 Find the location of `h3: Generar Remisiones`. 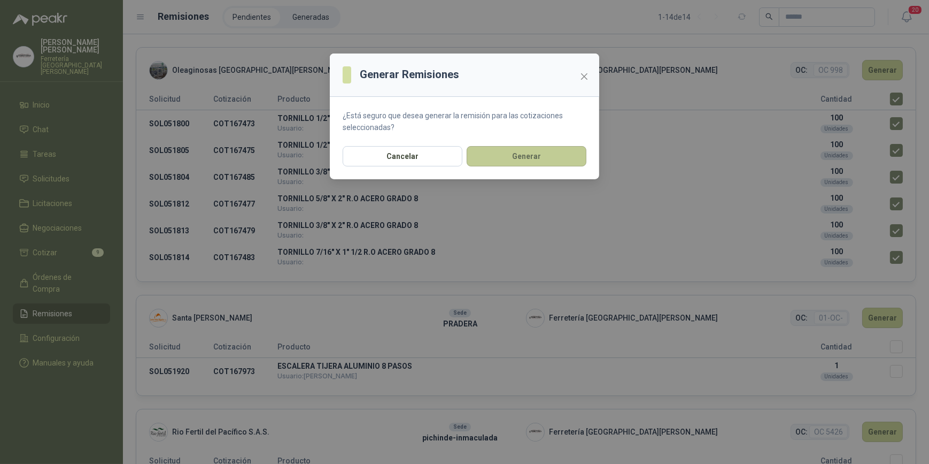

h3: Generar Remisiones is located at coordinates (410, 74).